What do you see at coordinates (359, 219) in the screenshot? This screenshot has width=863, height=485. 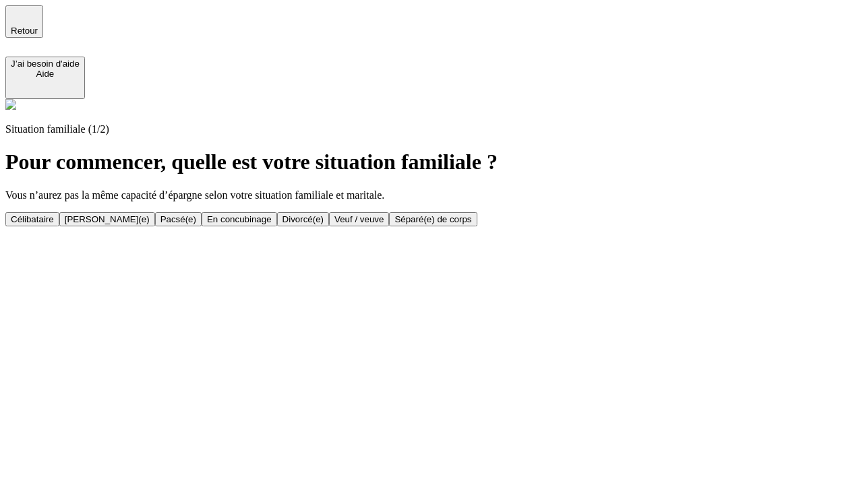 I see `div: Veuf / veuve` at bounding box center [359, 219].